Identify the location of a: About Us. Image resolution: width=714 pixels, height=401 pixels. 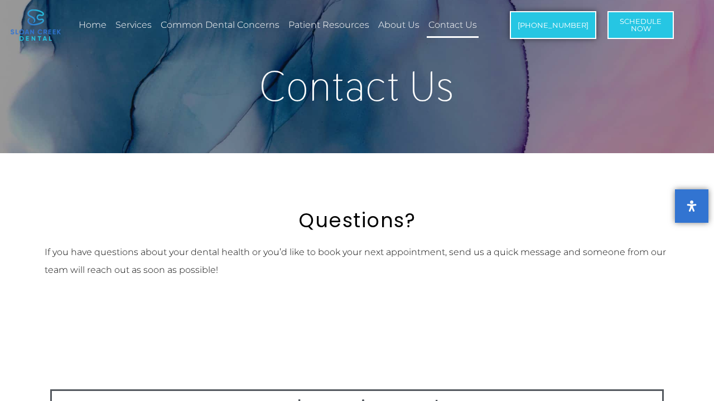
(399, 25).